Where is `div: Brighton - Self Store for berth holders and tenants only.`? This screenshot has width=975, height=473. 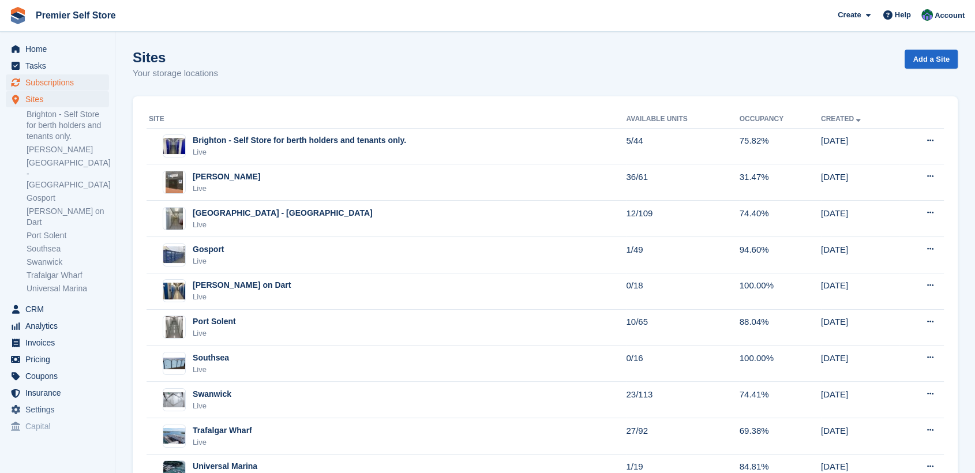
div: Brighton - Self Store for berth holders and tenants only. is located at coordinates (299, 140).